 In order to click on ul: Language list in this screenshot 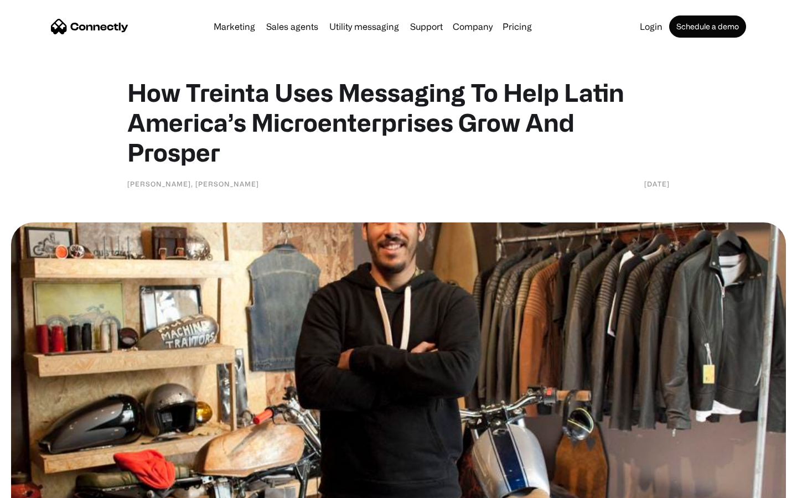, I will do `click(44, 487)`.